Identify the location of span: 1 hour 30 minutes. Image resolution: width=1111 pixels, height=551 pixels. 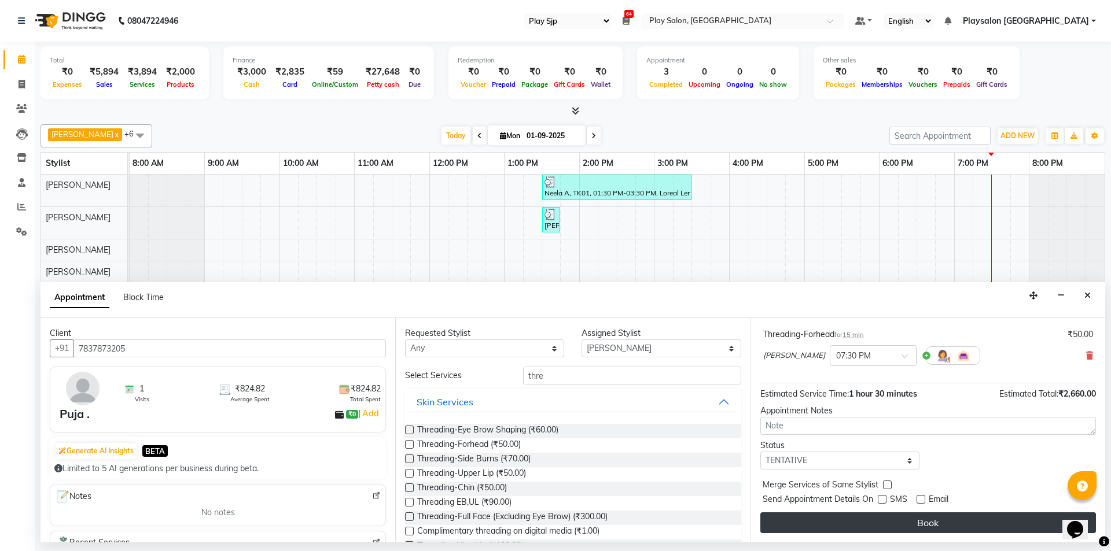
(883, 394).